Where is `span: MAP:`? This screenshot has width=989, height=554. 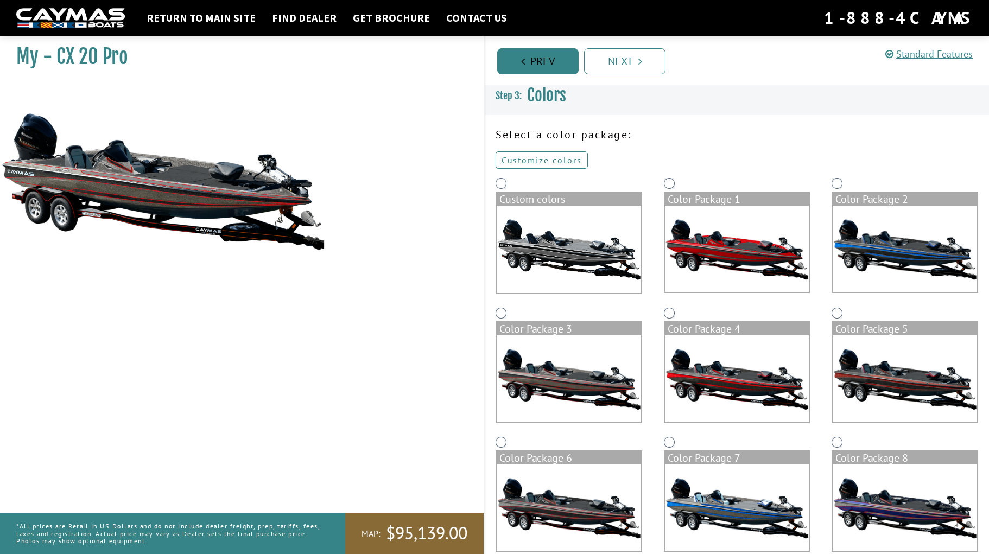 span: MAP: is located at coordinates (371, 533).